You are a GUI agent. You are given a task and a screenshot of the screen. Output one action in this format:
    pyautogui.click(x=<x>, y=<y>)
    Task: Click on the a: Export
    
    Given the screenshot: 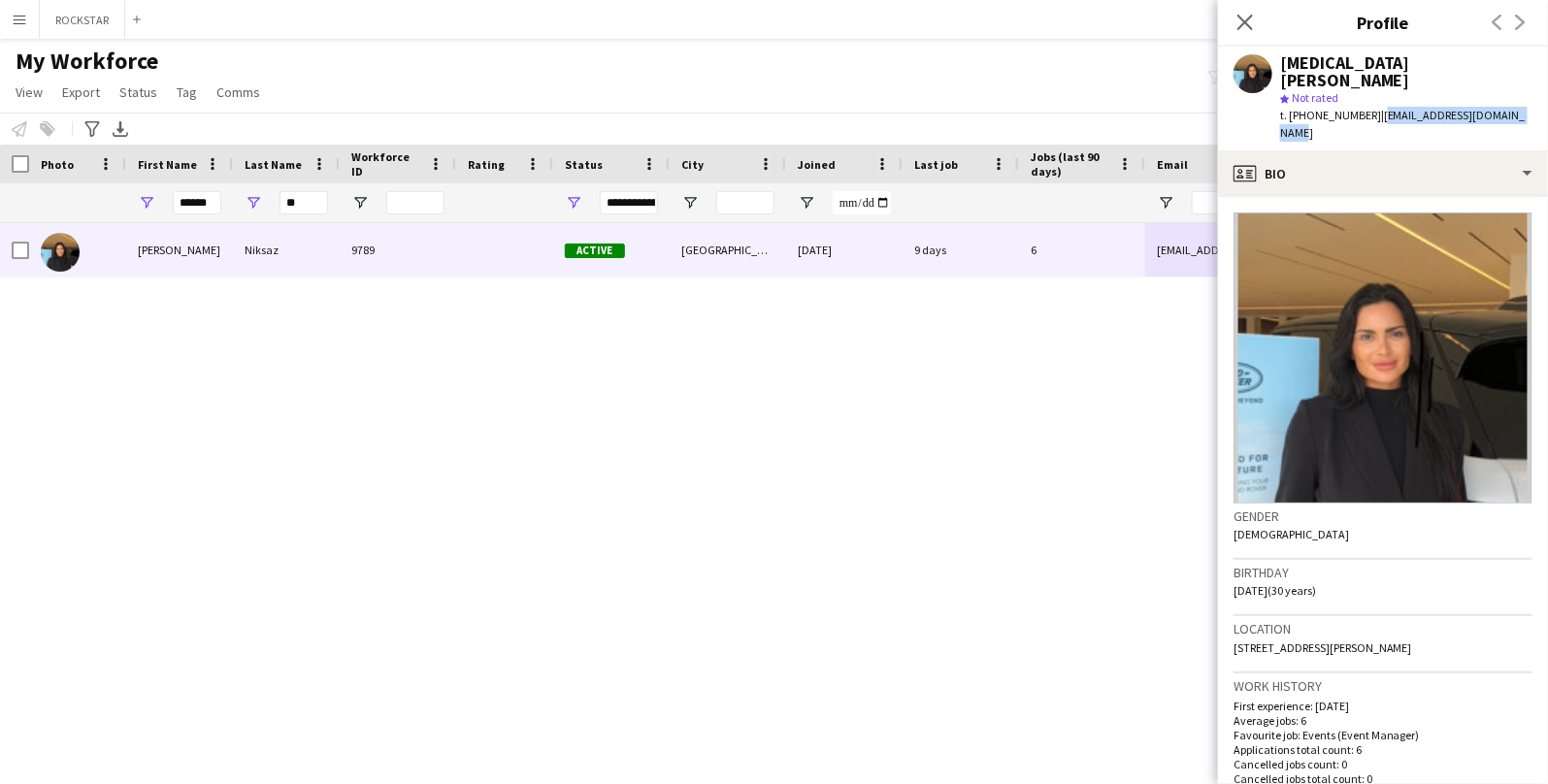 What is the action you would take?
    pyautogui.click(x=81, y=92)
    